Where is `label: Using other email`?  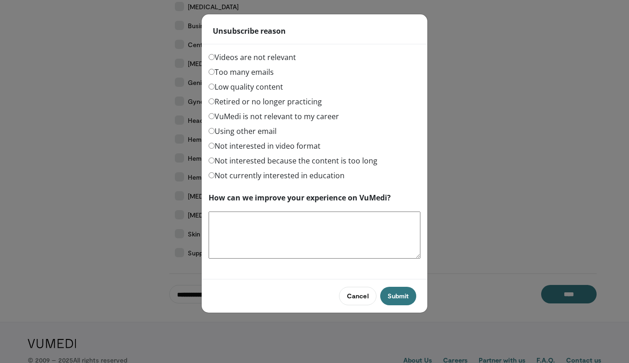 label: Using other email is located at coordinates (242, 131).